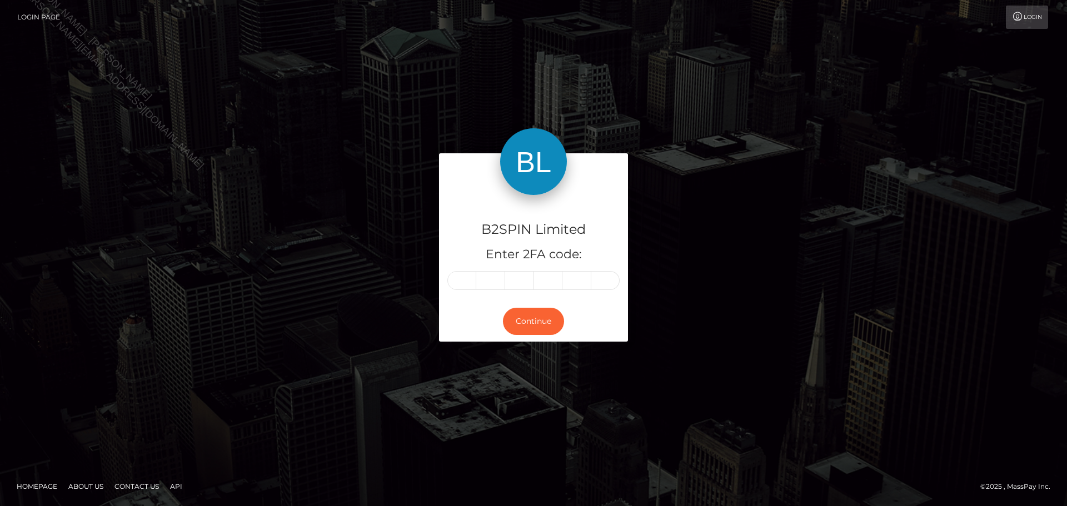  What do you see at coordinates (534, 230) in the screenshot?
I see `h4: B2SPIN Limited` at bounding box center [534, 230].